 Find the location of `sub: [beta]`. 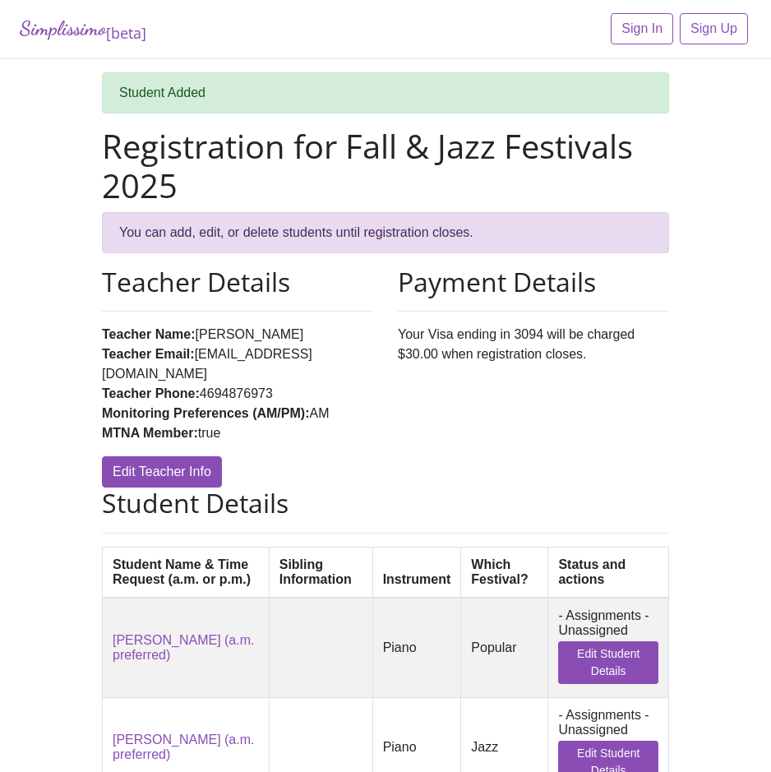

sub: [beta] is located at coordinates (126, 33).